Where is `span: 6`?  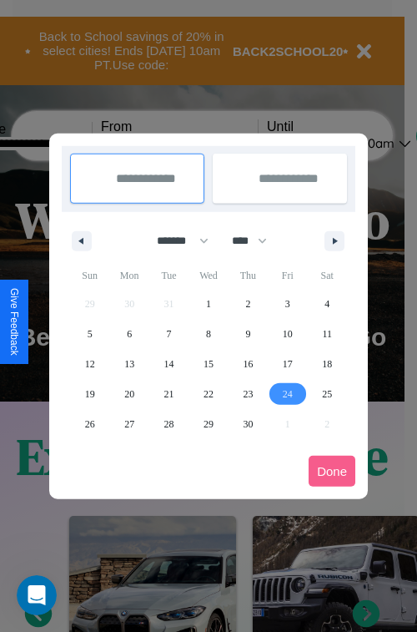
span: 6 is located at coordinates (129, 334).